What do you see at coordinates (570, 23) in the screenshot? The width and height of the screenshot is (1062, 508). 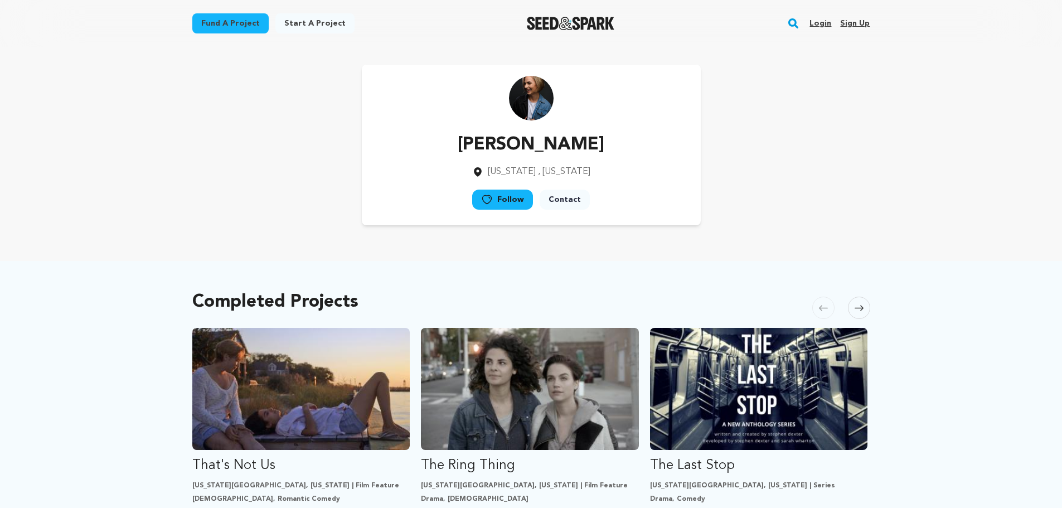 I see `img: Seed&Spark Logo Dark Mode` at bounding box center [570, 23].